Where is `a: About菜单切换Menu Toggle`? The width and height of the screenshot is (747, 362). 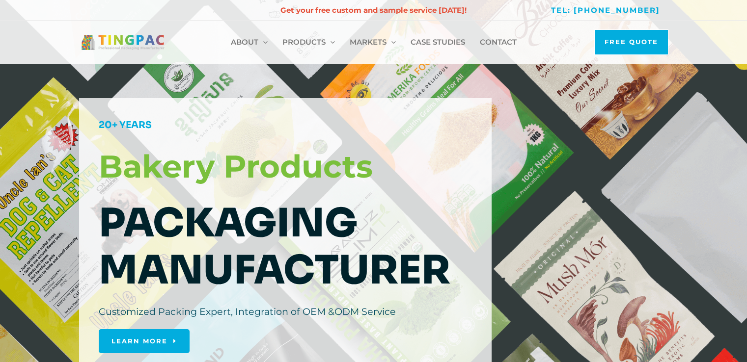 a: About菜单切换Menu Toggle is located at coordinates (249, 42).